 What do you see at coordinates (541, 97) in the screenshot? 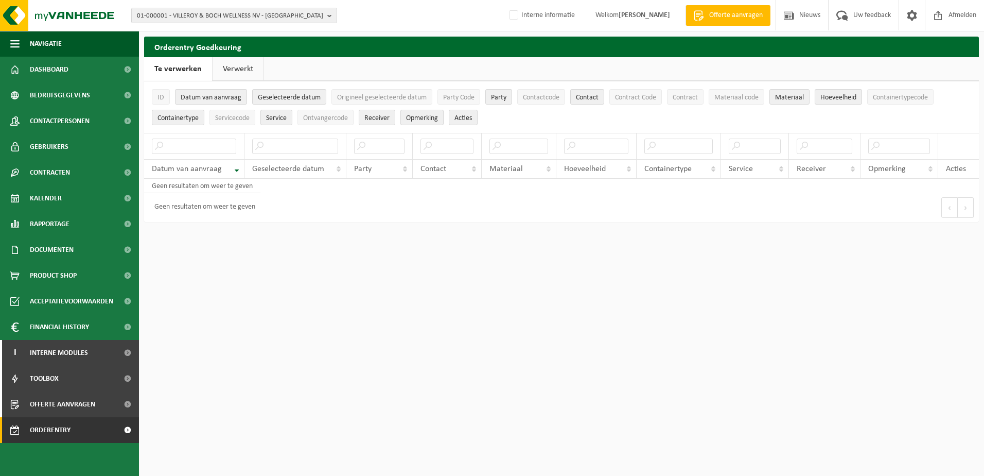
I see `button: ContactcodeContactcode: Activate to sort` at bounding box center [541, 97].